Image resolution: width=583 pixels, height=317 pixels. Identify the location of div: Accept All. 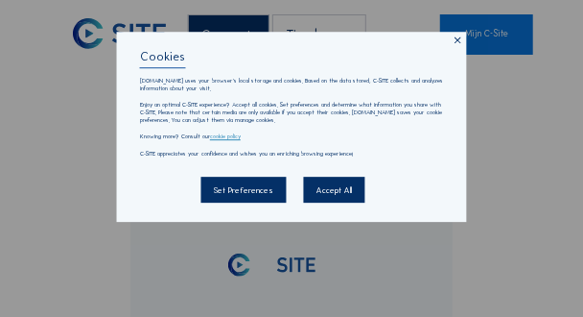
(334, 190).